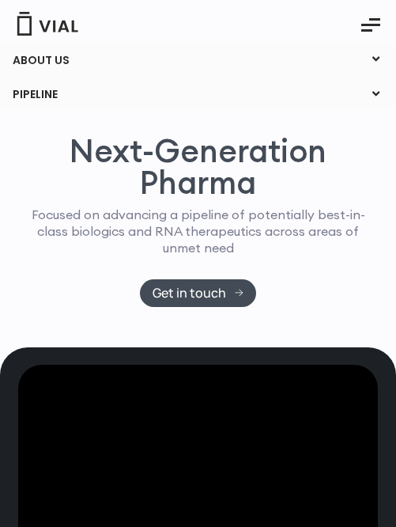  Describe the element at coordinates (47, 24) in the screenshot. I see `img: Vial Logo` at that location.